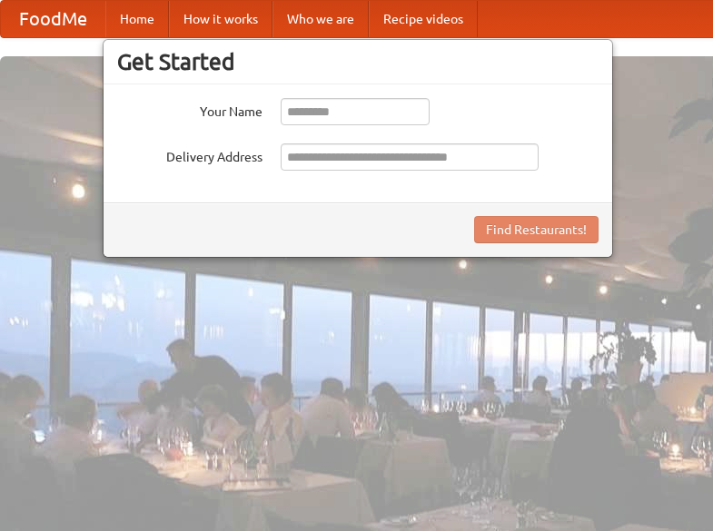 This screenshot has width=713, height=531. I want to click on a: Who we are, so click(320, 19).